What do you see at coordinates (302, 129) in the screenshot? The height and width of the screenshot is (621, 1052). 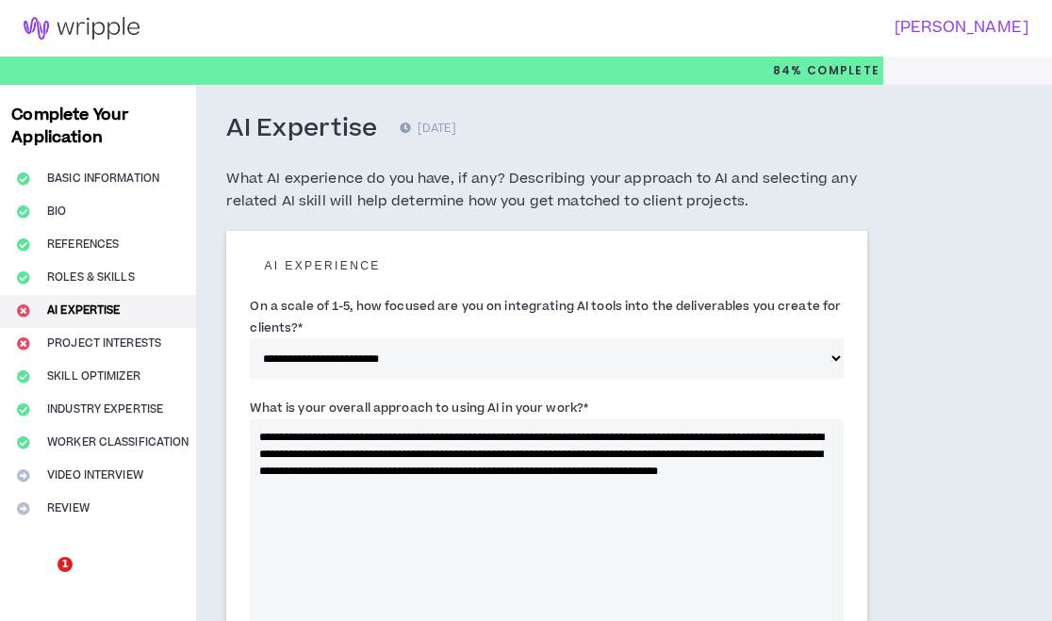 I see `h3: AI Expertise` at bounding box center [302, 129].